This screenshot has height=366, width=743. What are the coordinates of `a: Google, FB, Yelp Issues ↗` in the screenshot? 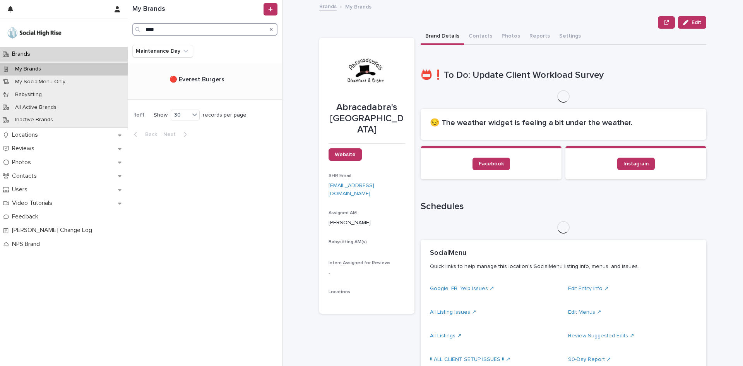 It's located at (462, 288).